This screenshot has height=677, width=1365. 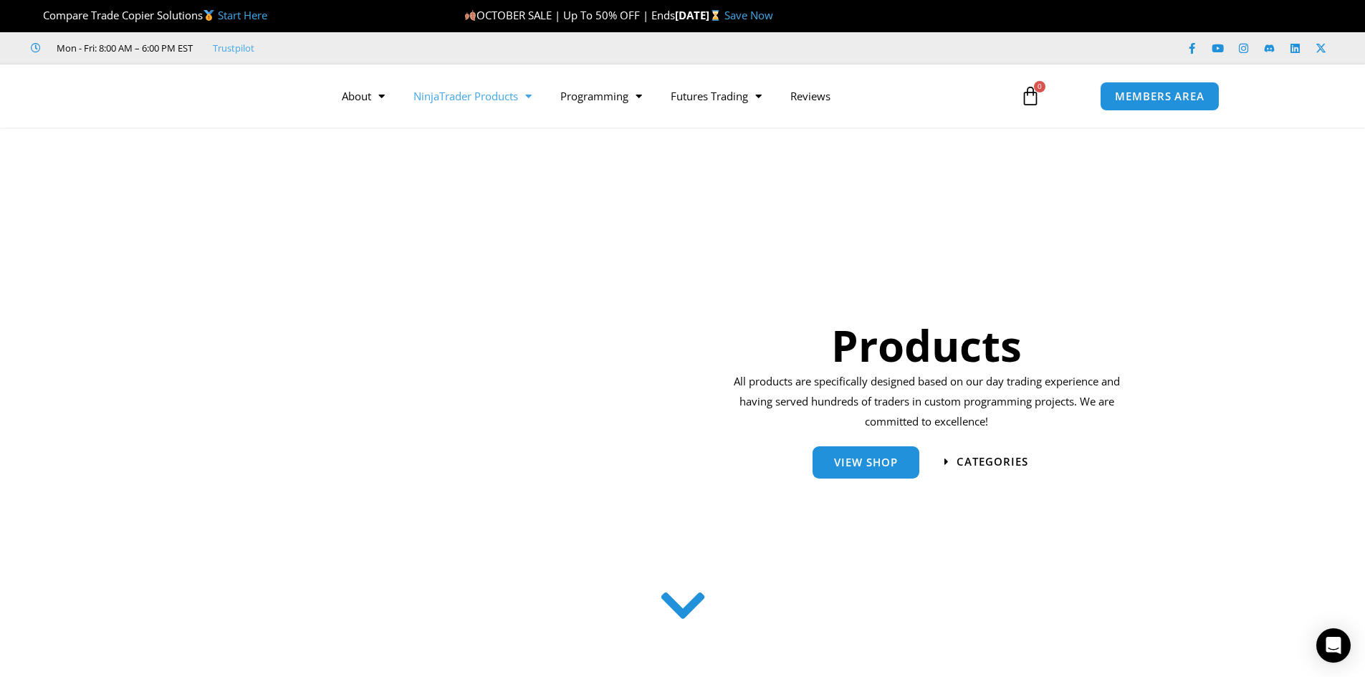 I want to click on img: LogoAI | Affordable Indicators – NinjaTrader, so click(x=222, y=96).